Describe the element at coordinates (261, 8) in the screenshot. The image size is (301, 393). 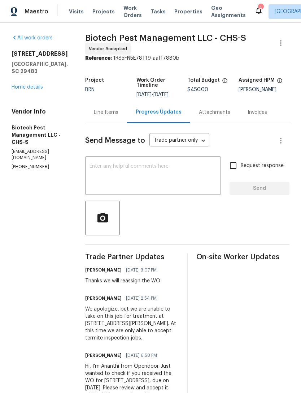
I see `div: 4` at that location.